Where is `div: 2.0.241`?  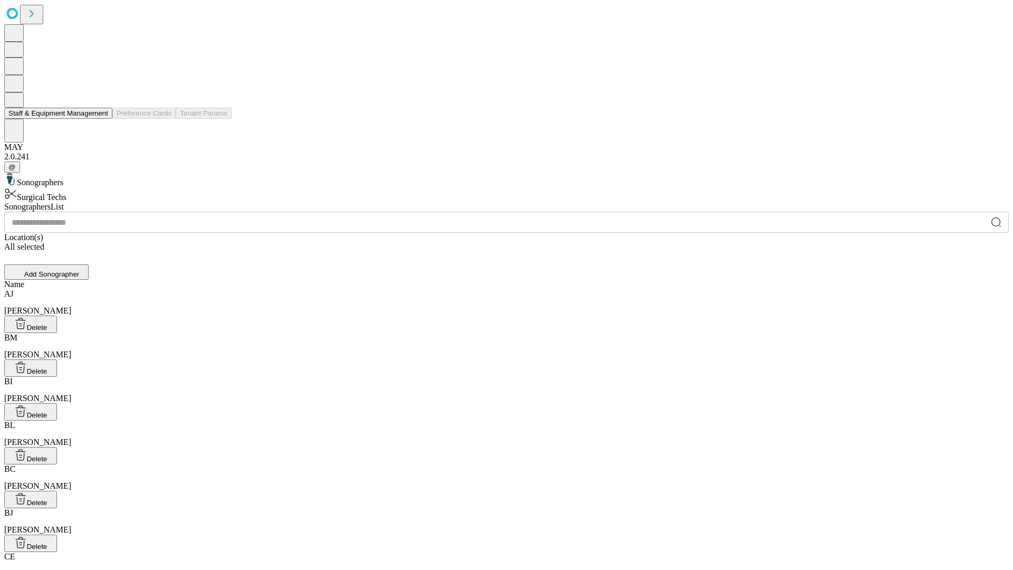
div: 2.0.241 is located at coordinates (507, 157).